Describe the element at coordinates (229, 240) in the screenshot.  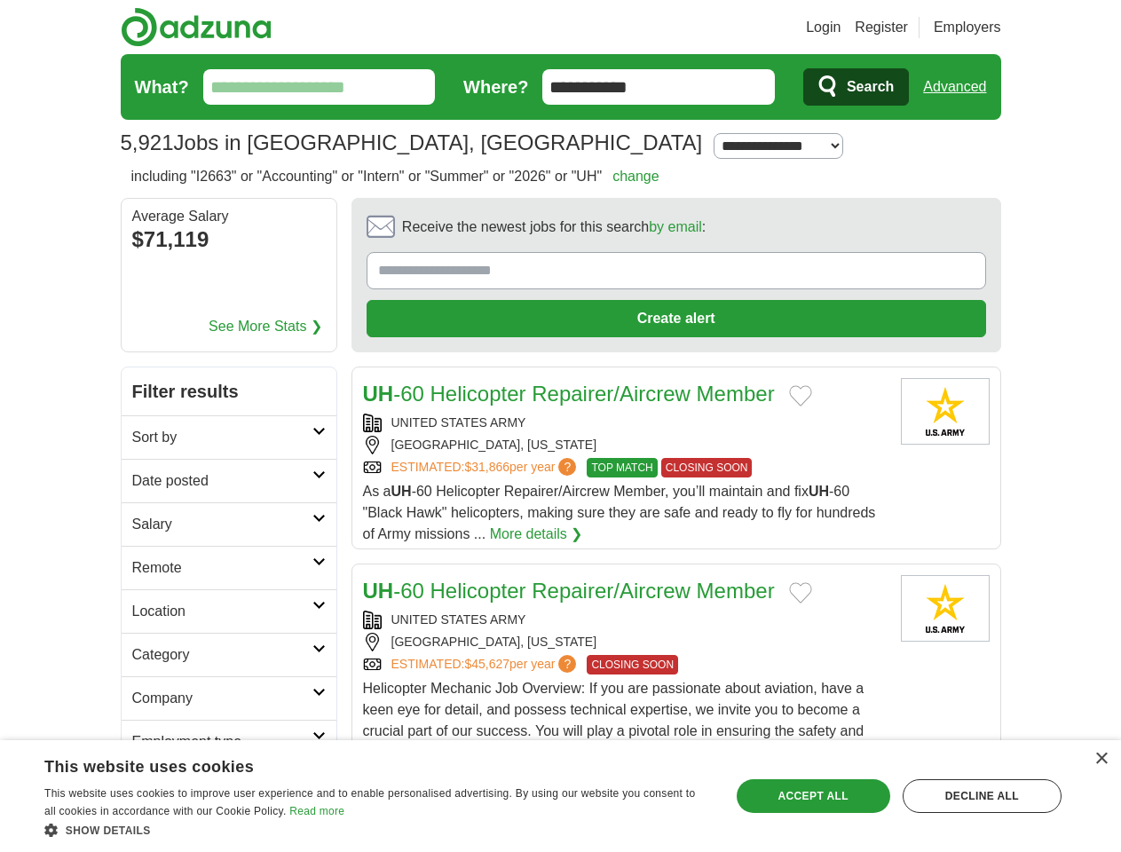
I see `div: $71,119` at that location.